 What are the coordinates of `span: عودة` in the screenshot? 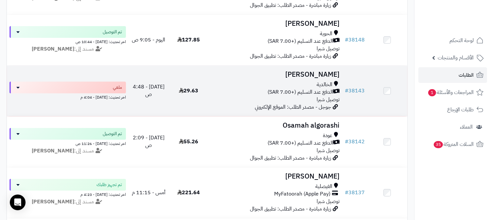 It's located at (327, 136).